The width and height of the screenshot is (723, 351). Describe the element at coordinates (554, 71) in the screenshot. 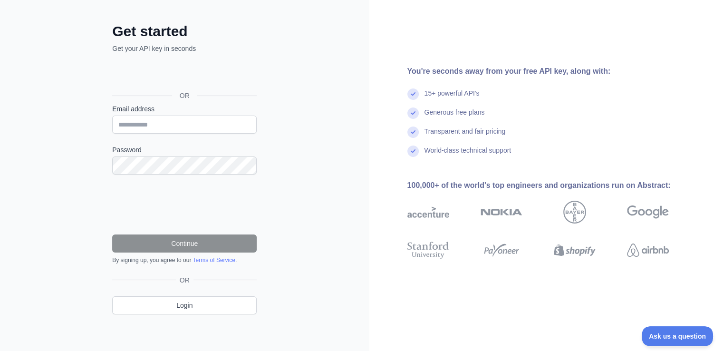

I see `div: You're seconds away from your free API key, along with:` at that location.